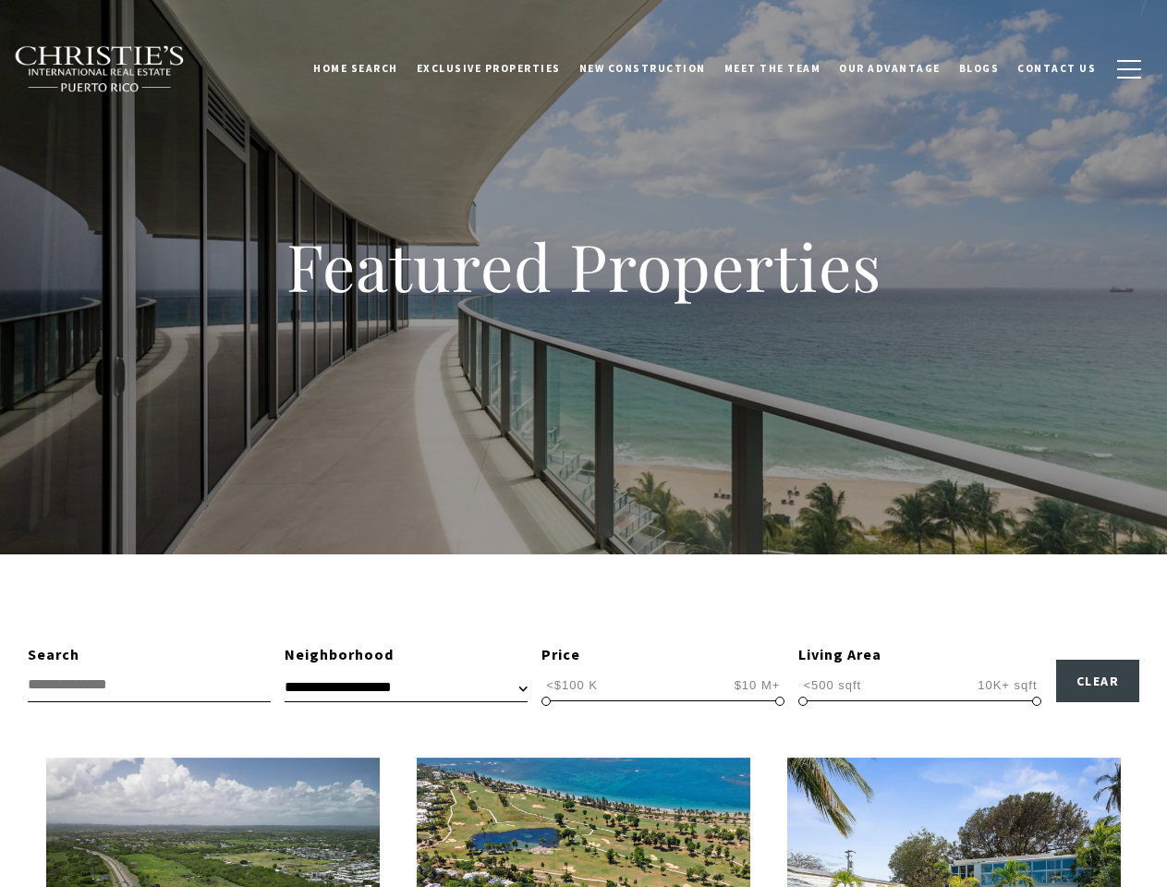  What do you see at coordinates (406, 655) in the screenshot?
I see `div: Neighborhood` at bounding box center [406, 655].